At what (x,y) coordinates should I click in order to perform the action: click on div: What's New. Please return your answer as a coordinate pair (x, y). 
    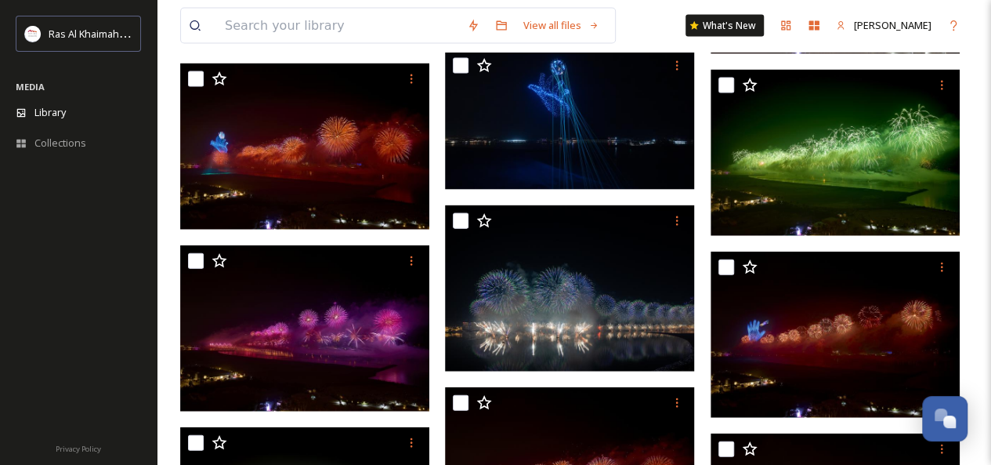
    Looking at the image, I should click on (725, 26).